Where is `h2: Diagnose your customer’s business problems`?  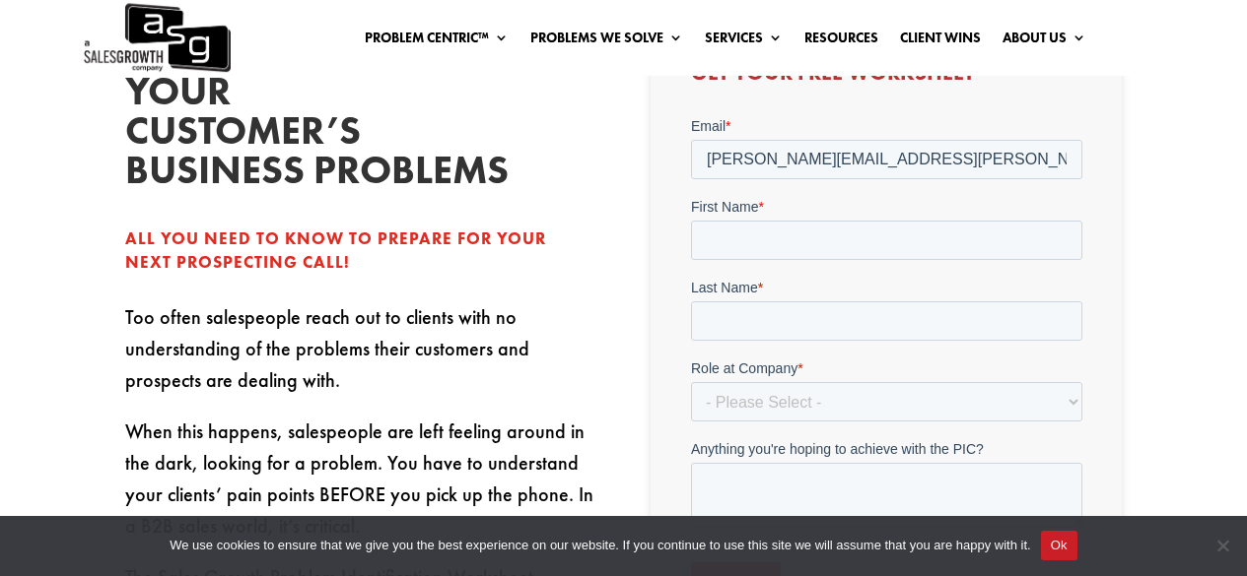
h2: Diagnose your customer’s business problems is located at coordinates (273, 116).